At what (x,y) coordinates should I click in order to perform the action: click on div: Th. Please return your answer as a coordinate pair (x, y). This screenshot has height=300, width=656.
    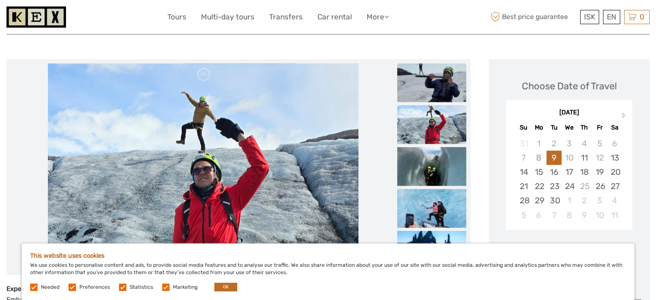
    Looking at the image, I should click on (584, 127).